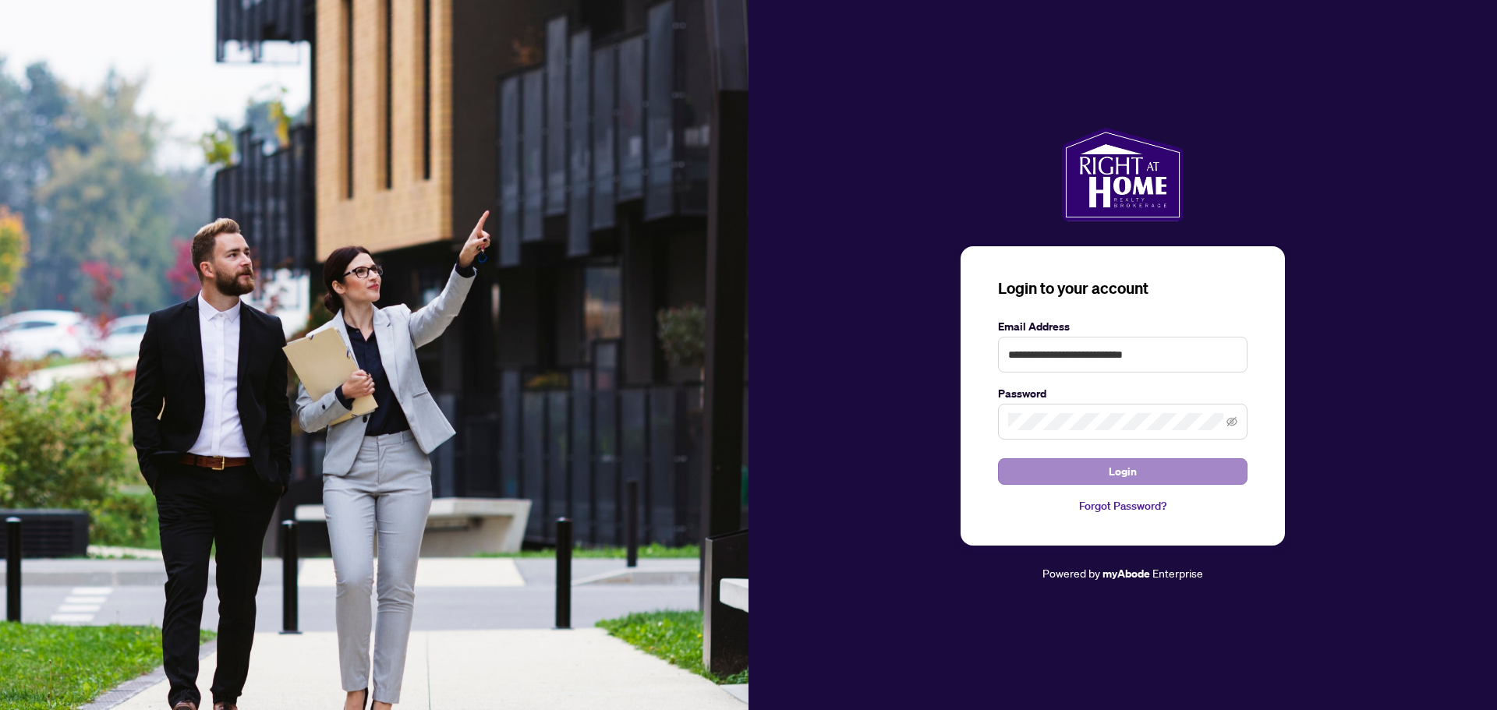 The image size is (1497, 710). What do you see at coordinates (1125, 574) in the screenshot?
I see `a: myAbode` at bounding box center [1125, 574].